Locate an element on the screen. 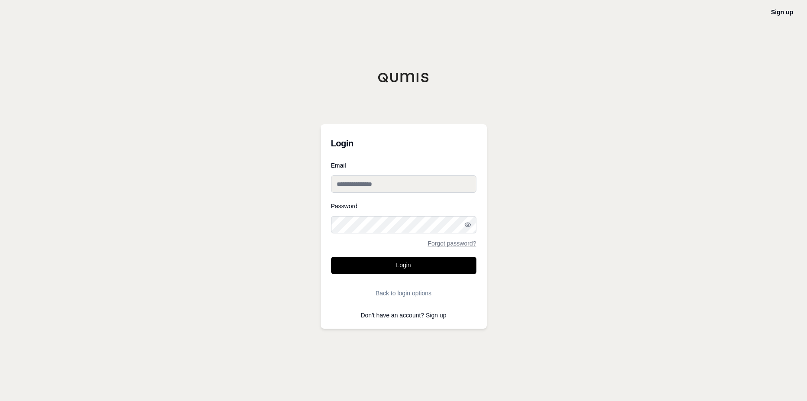  a: Forgot password? is located at coordinates (452, 243).